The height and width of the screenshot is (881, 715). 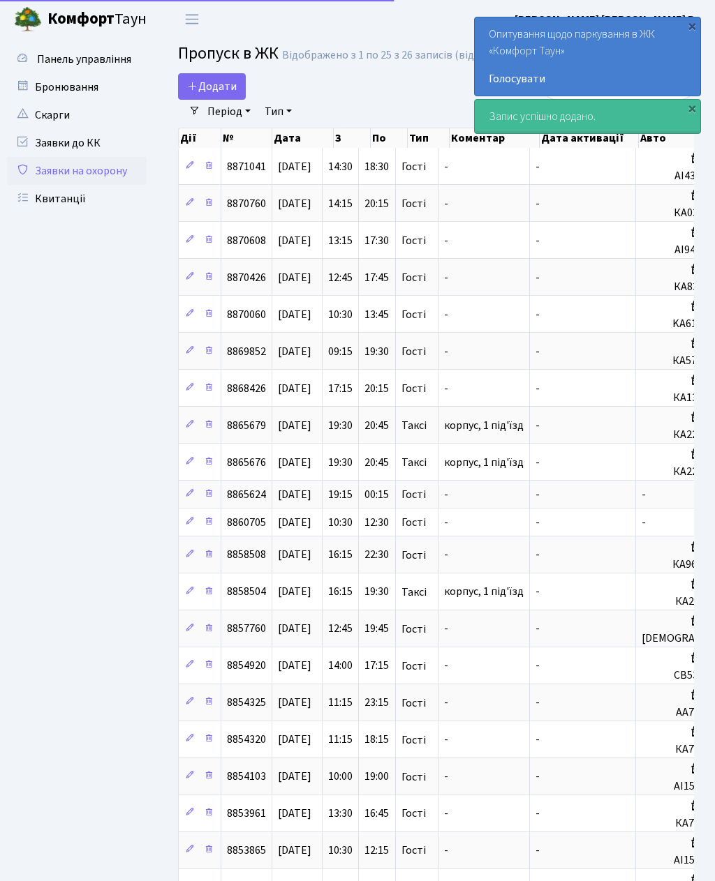 What do you see at coordinates (77, 87) in the screenshot?
I see `a: Бронювання` at bounding box center [77, 87].